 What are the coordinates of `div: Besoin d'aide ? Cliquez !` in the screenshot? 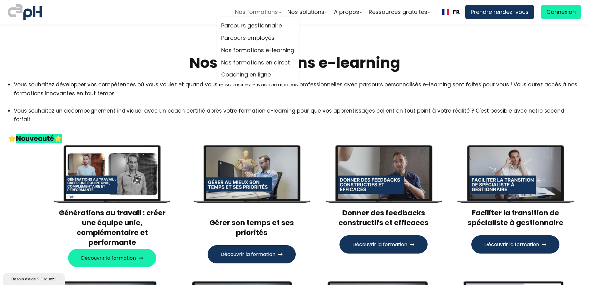 It's located at (31, 7).